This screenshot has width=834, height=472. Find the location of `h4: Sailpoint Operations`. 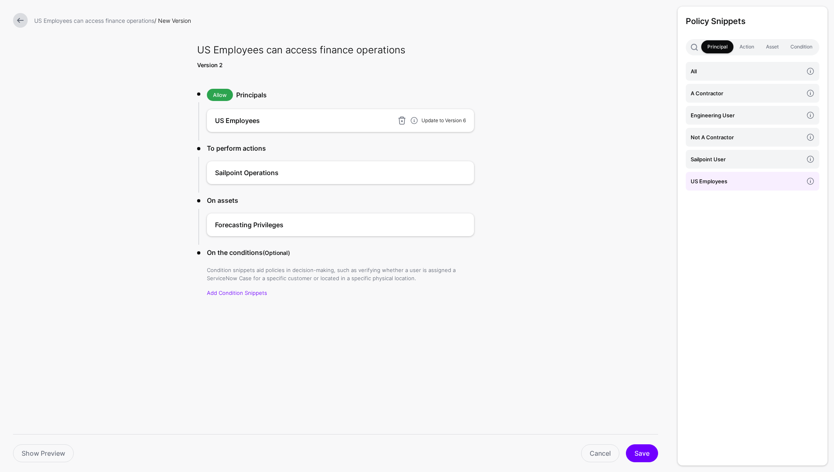

h4: Sailpoint Operations is located at coordinates (328, 173).